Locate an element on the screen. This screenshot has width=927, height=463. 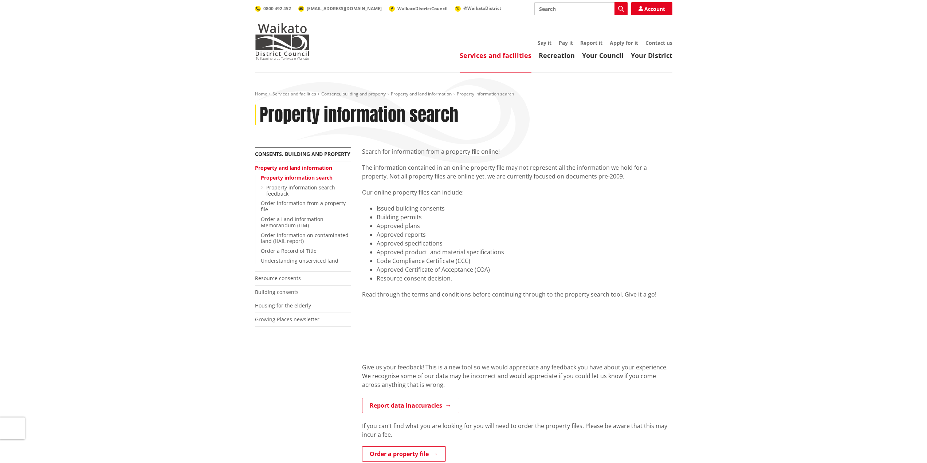
a: Resource consents is located at coordinates (278, 278).